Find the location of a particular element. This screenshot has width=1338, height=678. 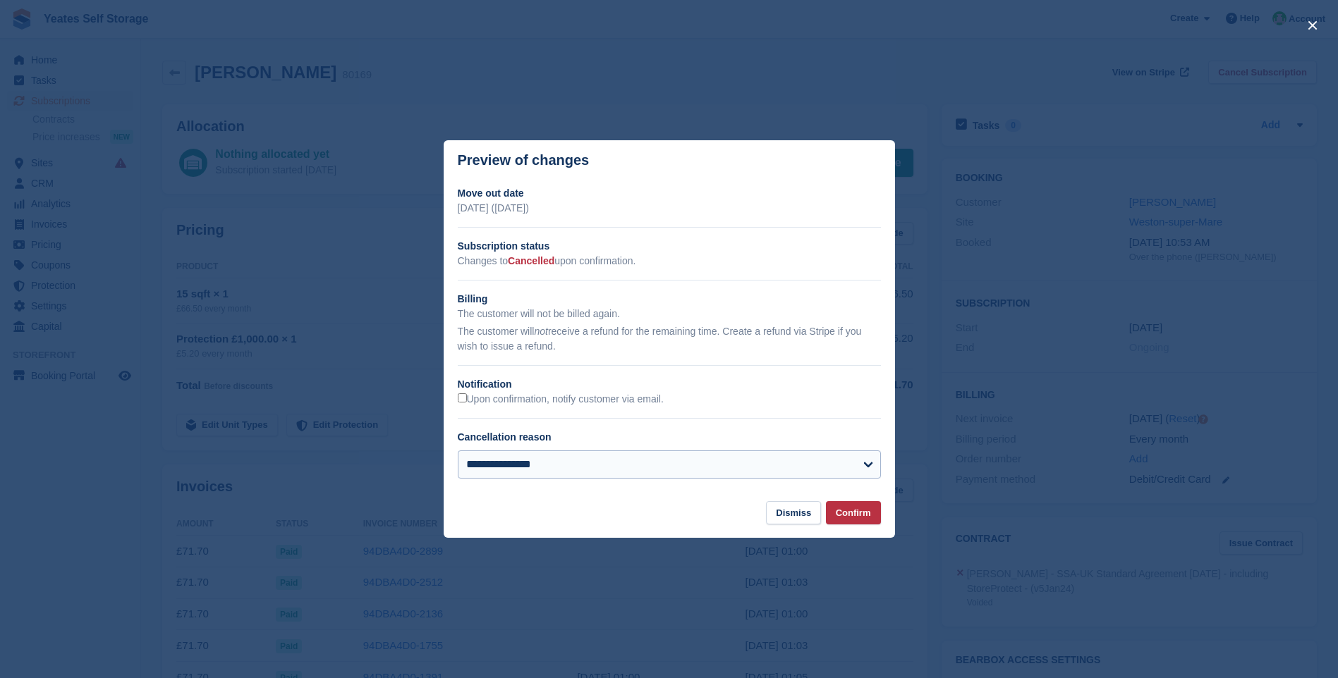

span: Cancelled is located at coordinates (531, 261).